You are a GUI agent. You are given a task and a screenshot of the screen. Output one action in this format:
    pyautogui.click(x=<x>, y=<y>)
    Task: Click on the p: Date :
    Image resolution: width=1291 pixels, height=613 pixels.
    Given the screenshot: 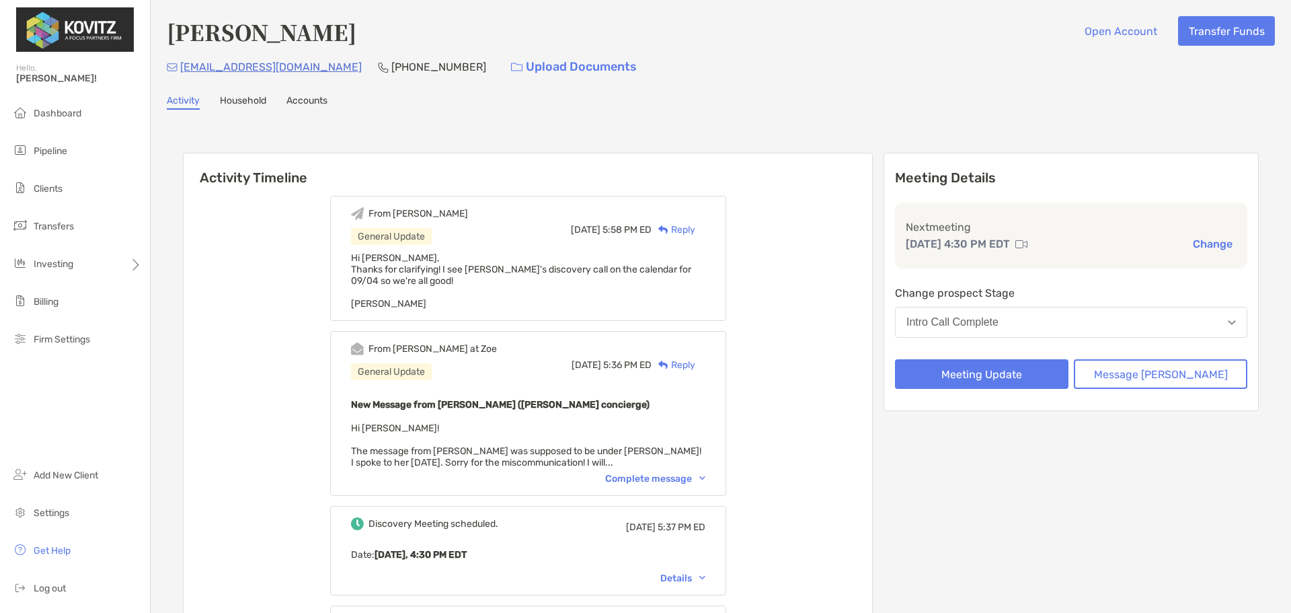 What is the action you would take?
    pyautogui.click(x=528, y=554)
    